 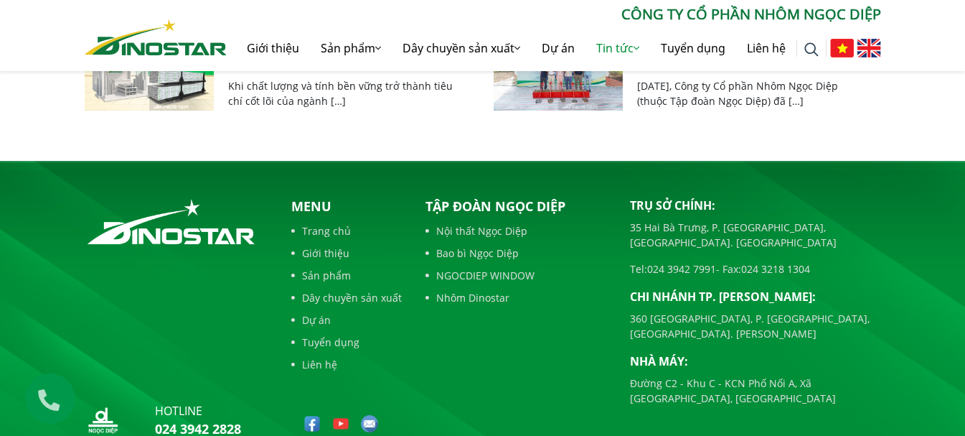 I want to click on p: Nhà máy:, so click(x=755, y=361).